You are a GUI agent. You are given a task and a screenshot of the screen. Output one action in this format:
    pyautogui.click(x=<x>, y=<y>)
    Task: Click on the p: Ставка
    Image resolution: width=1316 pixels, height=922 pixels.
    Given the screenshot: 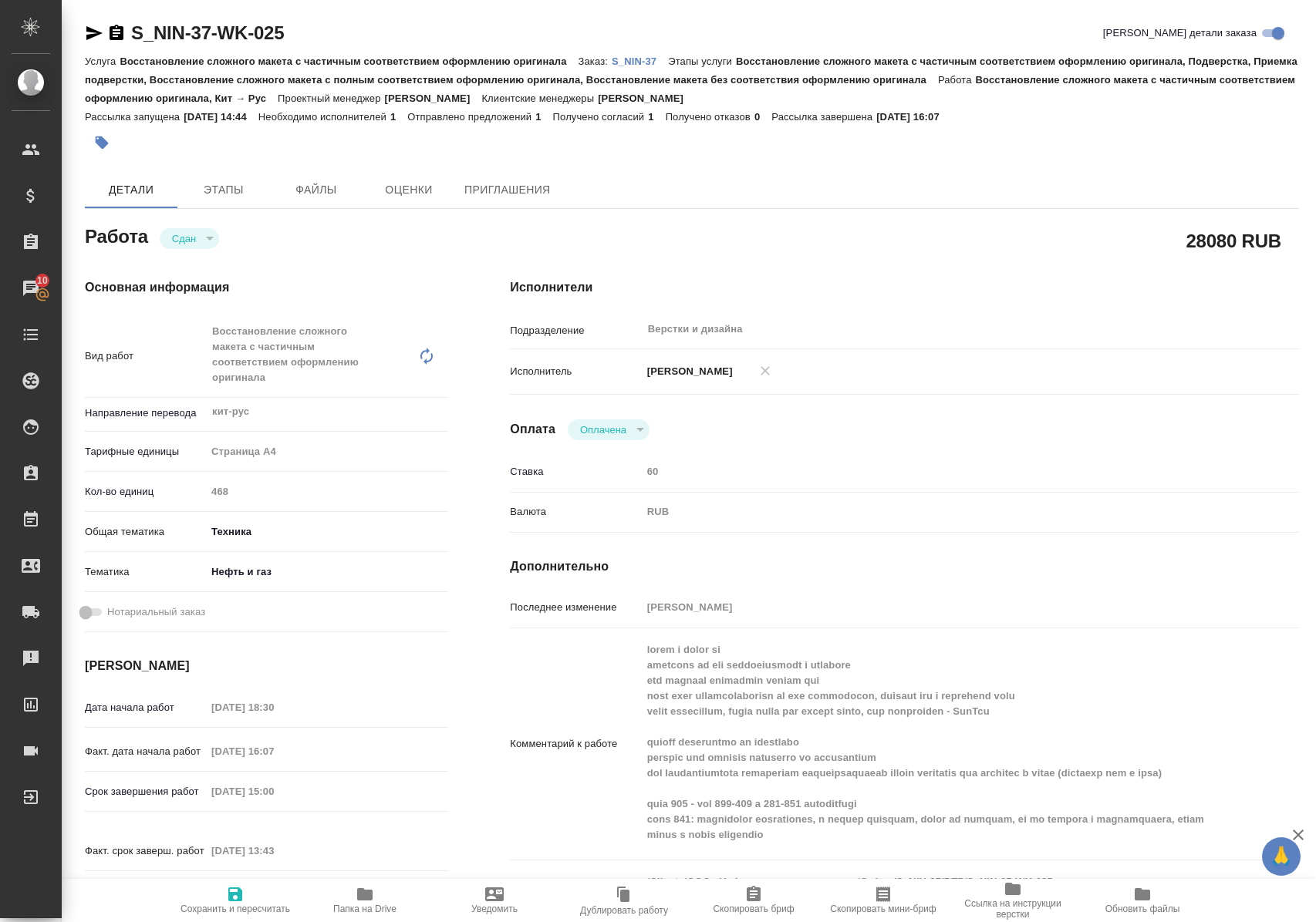 What is the action you would take?
    pyautogui.click(x=575, y=472)
    